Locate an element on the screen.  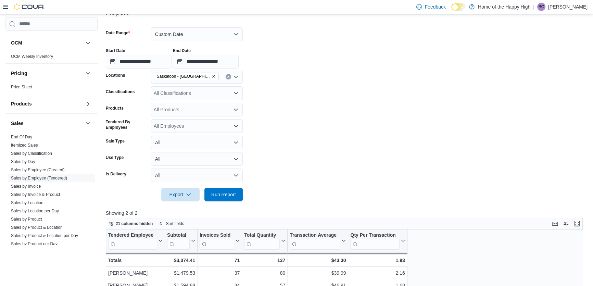
button: Export is located at coordinates (180, 194).